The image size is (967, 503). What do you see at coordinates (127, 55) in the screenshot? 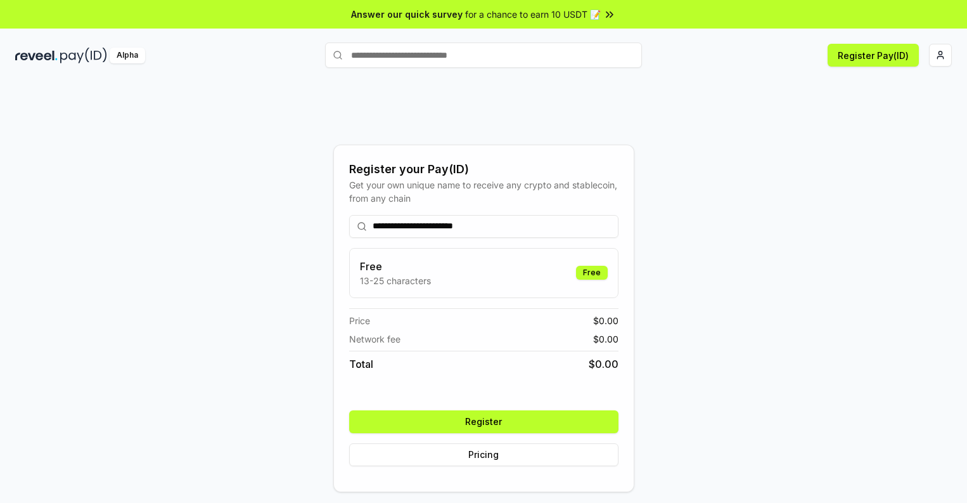
I see `div: Alpha` at bounding box center [127, 55].